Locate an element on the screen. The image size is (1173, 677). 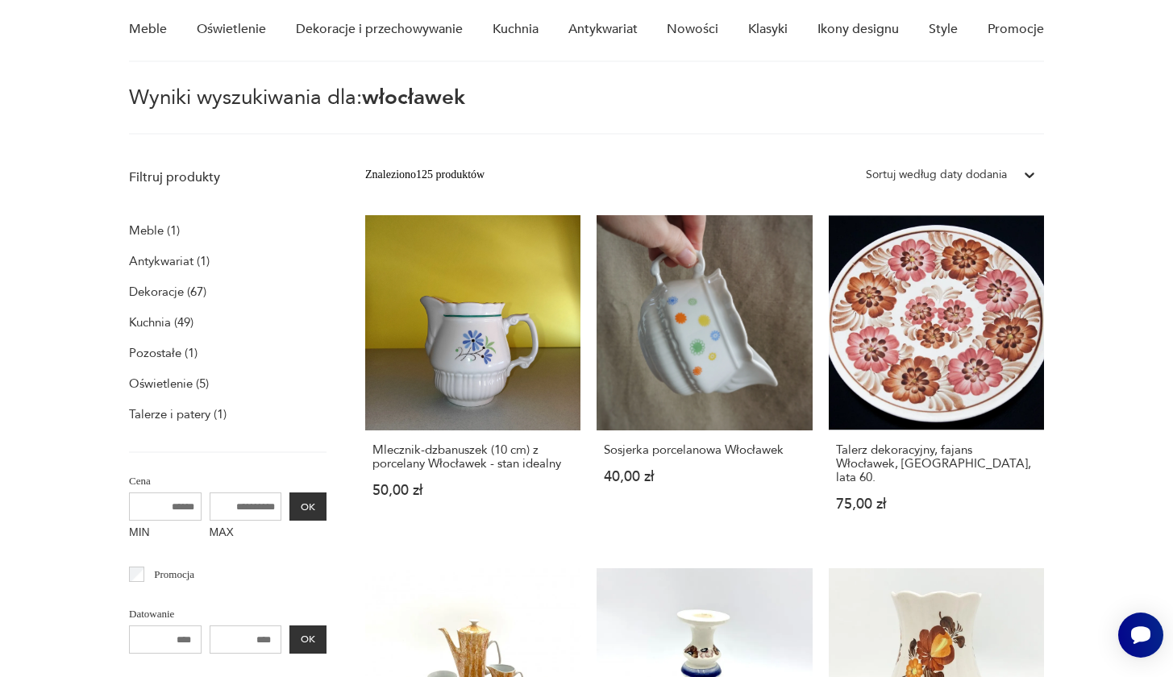
div: Znaleziono 125 produktów is located at coordinates (425, 175).